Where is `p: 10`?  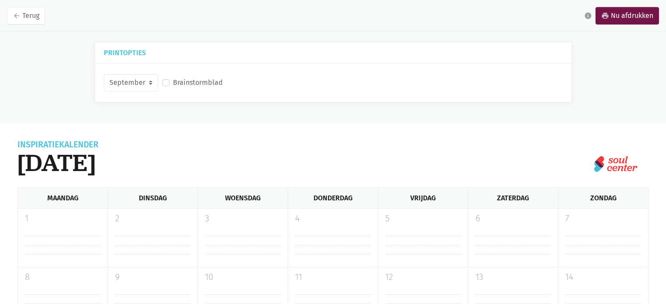 p: 10 is located at coordinates (243, 278).